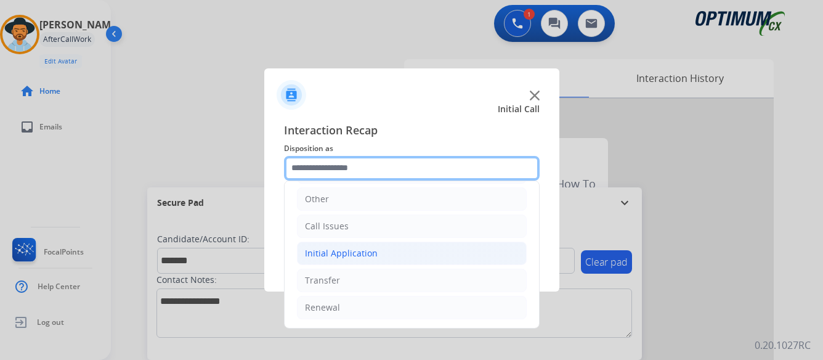 Image resolution: width=823 pixels, height=360 pixels. I want to click on img: contactIcon, so click(291, 95).